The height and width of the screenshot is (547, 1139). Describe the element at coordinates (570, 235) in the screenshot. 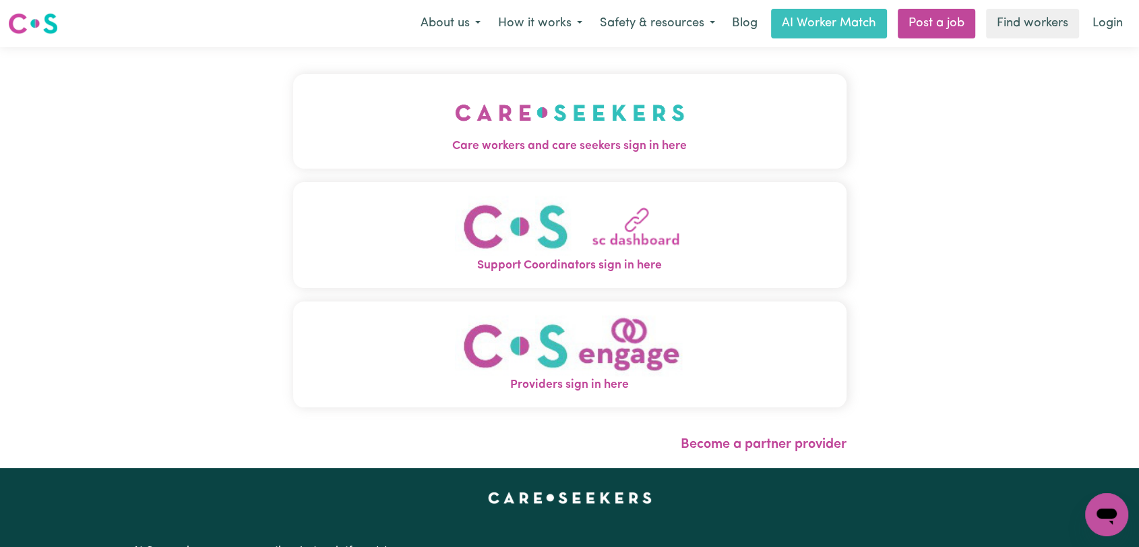

I see `button: Support Coordinators sign in here` at that location.